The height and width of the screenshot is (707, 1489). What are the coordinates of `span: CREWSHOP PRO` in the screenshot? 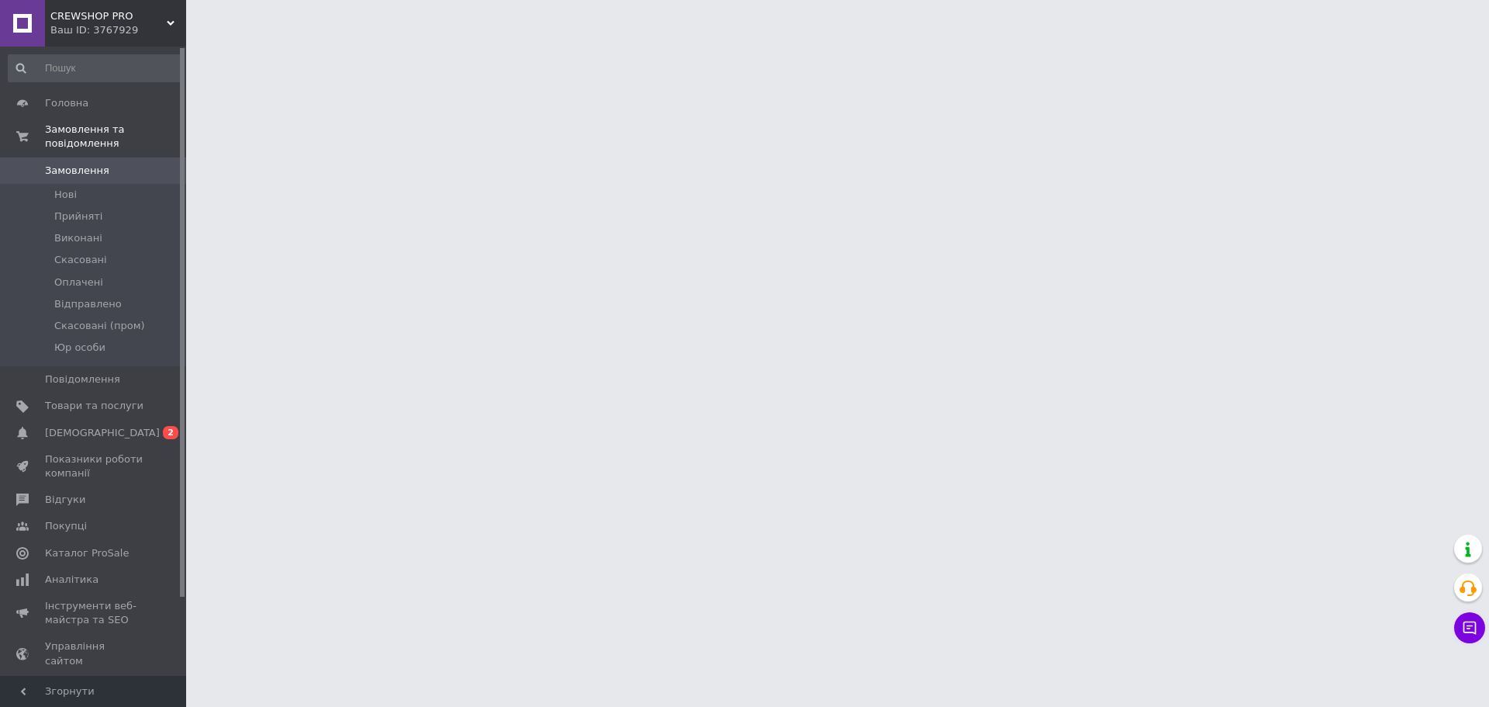 It's located at (109, 16).